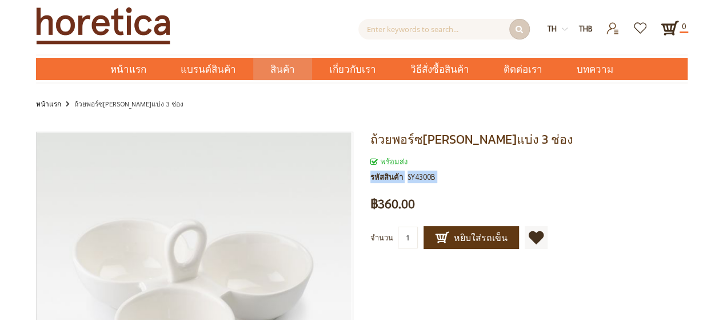 This screenshot has height=320, width=723. I want to click on img: Horetica.com, so click(103, 26).